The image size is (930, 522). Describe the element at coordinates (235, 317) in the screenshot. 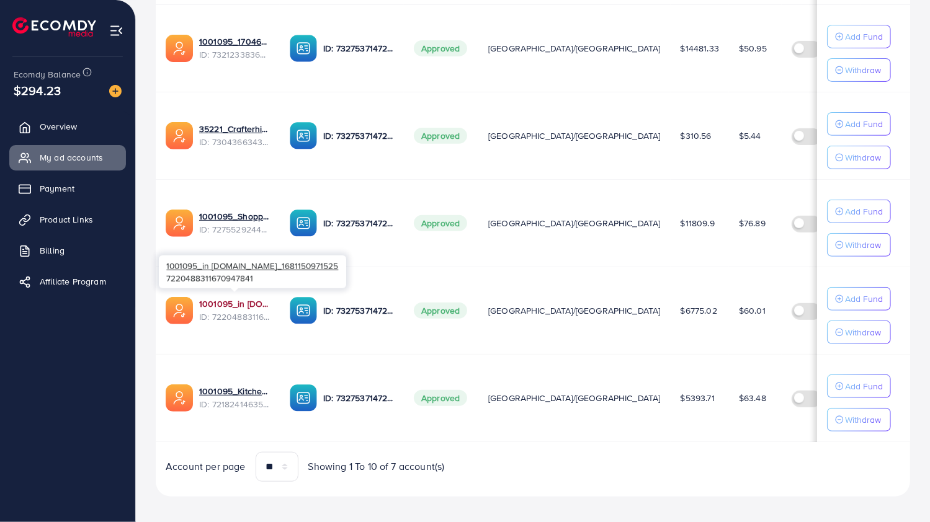

I see `span: ID: 7220488311670947841` at that location.